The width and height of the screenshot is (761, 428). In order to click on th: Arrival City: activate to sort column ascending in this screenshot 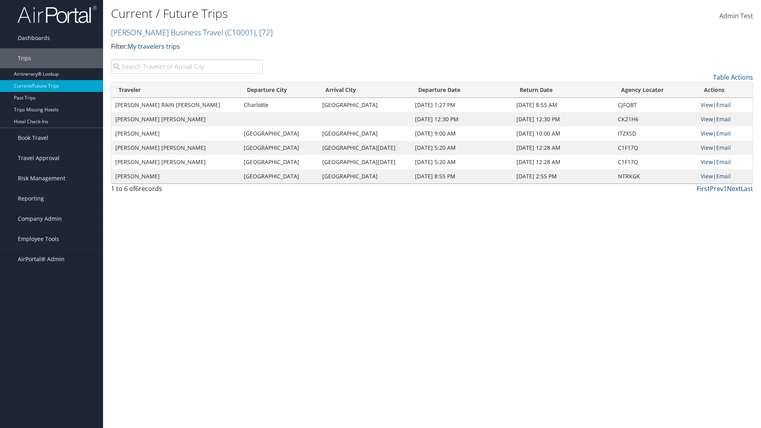, I will do `click(364, 90)`.